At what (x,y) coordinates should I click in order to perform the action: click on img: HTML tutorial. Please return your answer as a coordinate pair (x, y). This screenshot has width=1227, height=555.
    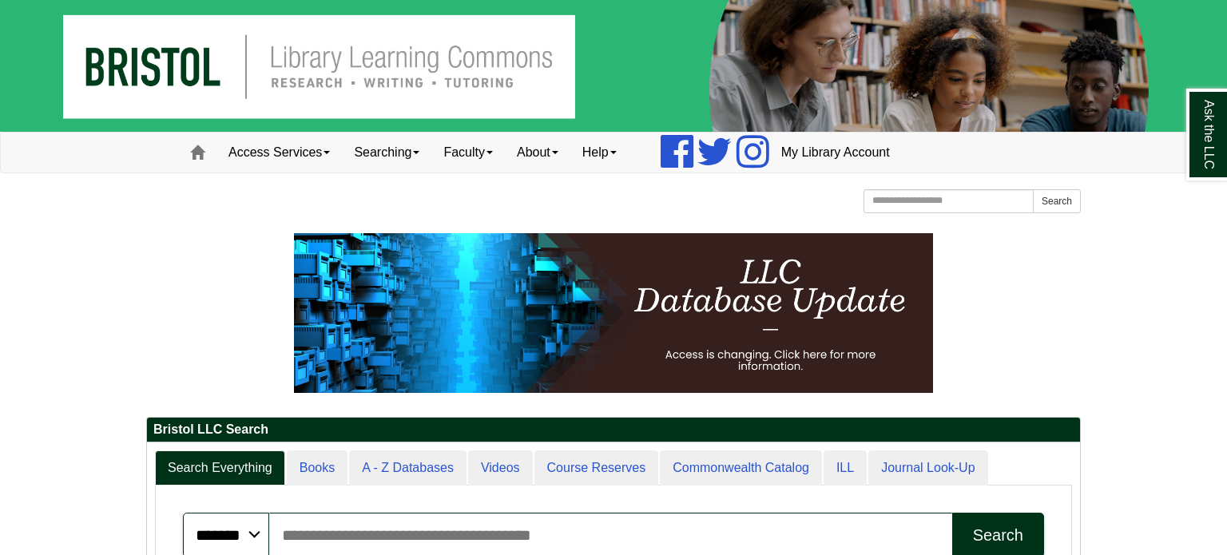
    Looking at the image, I should click on (613, 313).